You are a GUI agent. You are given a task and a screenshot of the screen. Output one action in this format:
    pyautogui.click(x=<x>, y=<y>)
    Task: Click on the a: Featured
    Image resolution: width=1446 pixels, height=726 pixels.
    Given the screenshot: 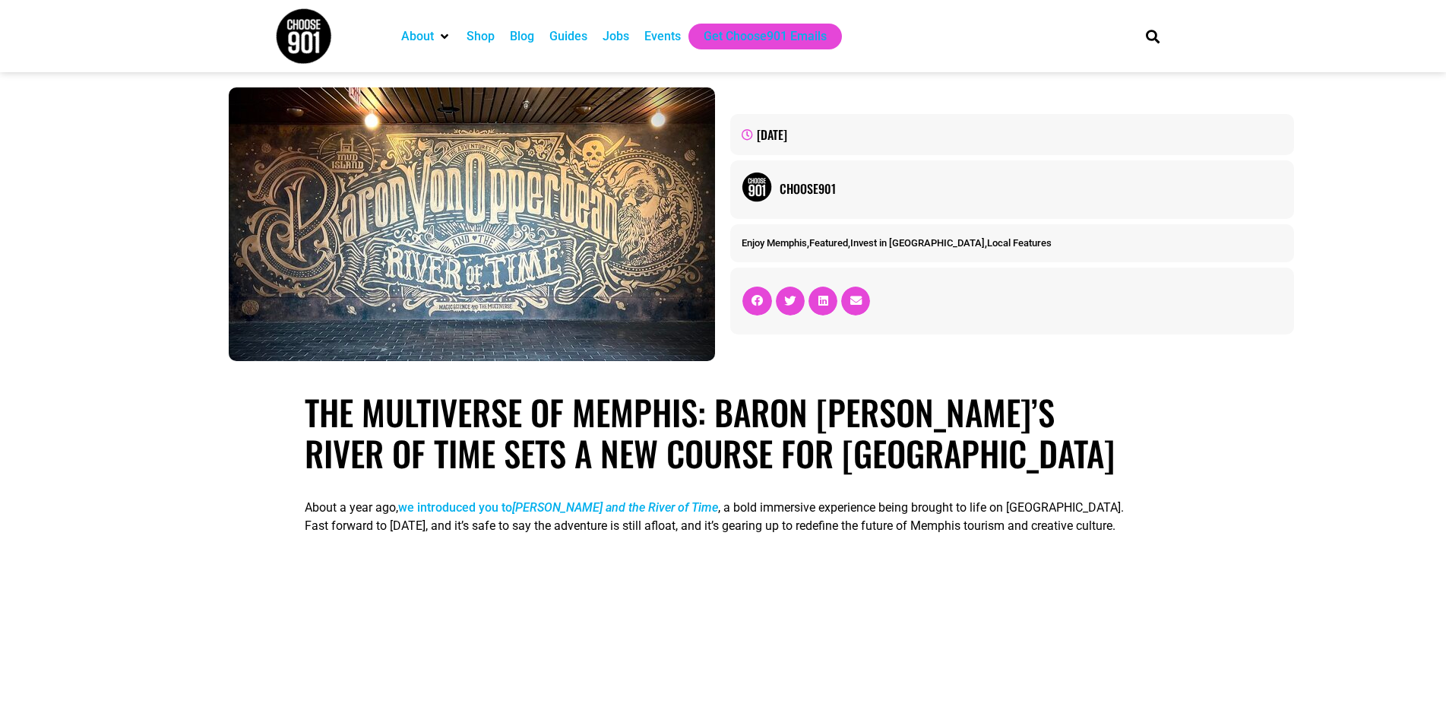 What is the action you would take?
    pyautogui.click(x=828, y=242)
    